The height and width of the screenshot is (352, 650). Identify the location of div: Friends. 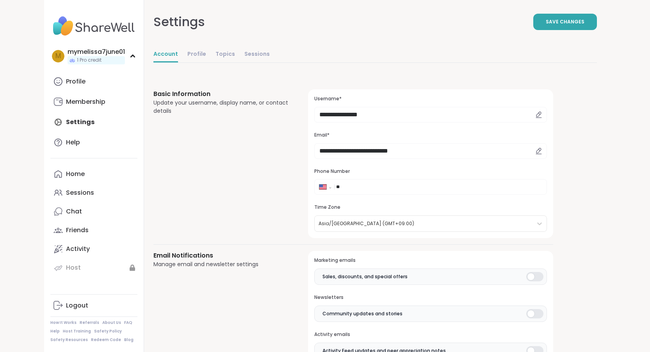
(77, 230).